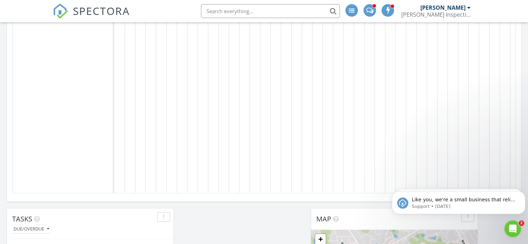 Image resolution: width=528 pixels, height=244 pixels. Describe the element at coordinates (101, 11) in the screenshot. I see `span: SPECTORA` at that location.